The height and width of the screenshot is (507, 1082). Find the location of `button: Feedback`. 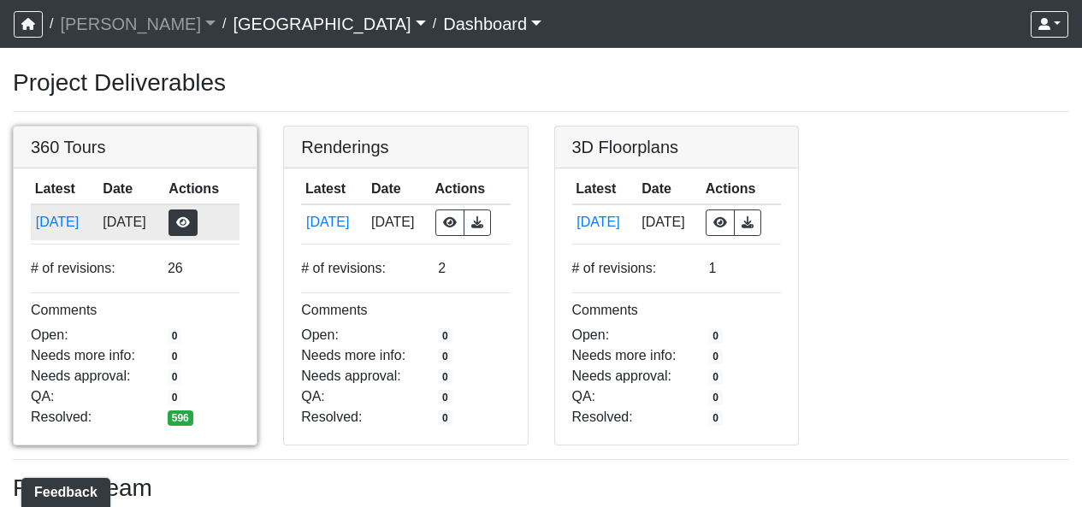

button: Feedback is located at coordinates (53, 20).